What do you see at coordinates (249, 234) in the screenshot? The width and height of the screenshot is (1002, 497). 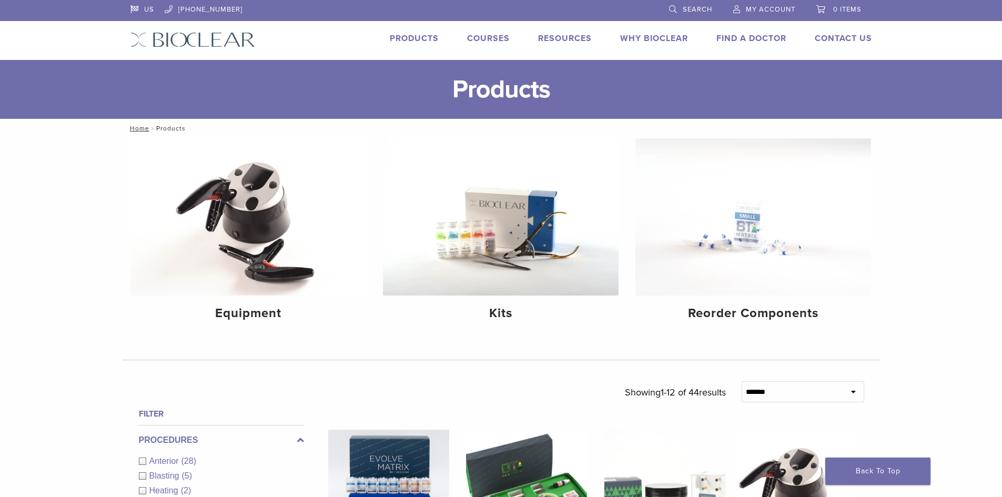 I see `a: Equipment` at bounding box center [249, 234].